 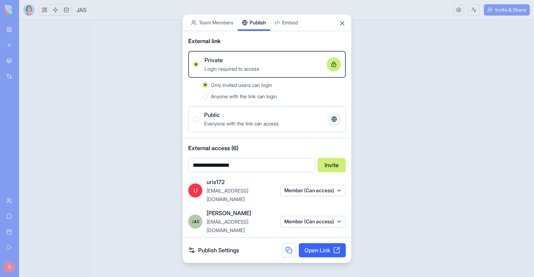 I want to click on button: Invite, so click(x=331, y=165).